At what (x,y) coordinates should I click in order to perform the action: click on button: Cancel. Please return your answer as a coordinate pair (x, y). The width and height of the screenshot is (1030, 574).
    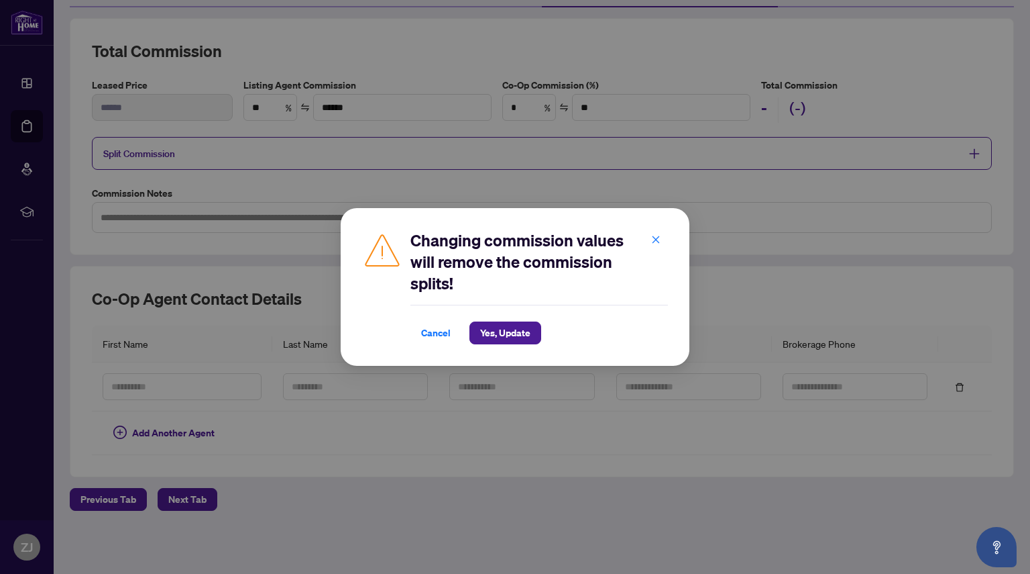
    Looking at the image, I should click on (436, 333).